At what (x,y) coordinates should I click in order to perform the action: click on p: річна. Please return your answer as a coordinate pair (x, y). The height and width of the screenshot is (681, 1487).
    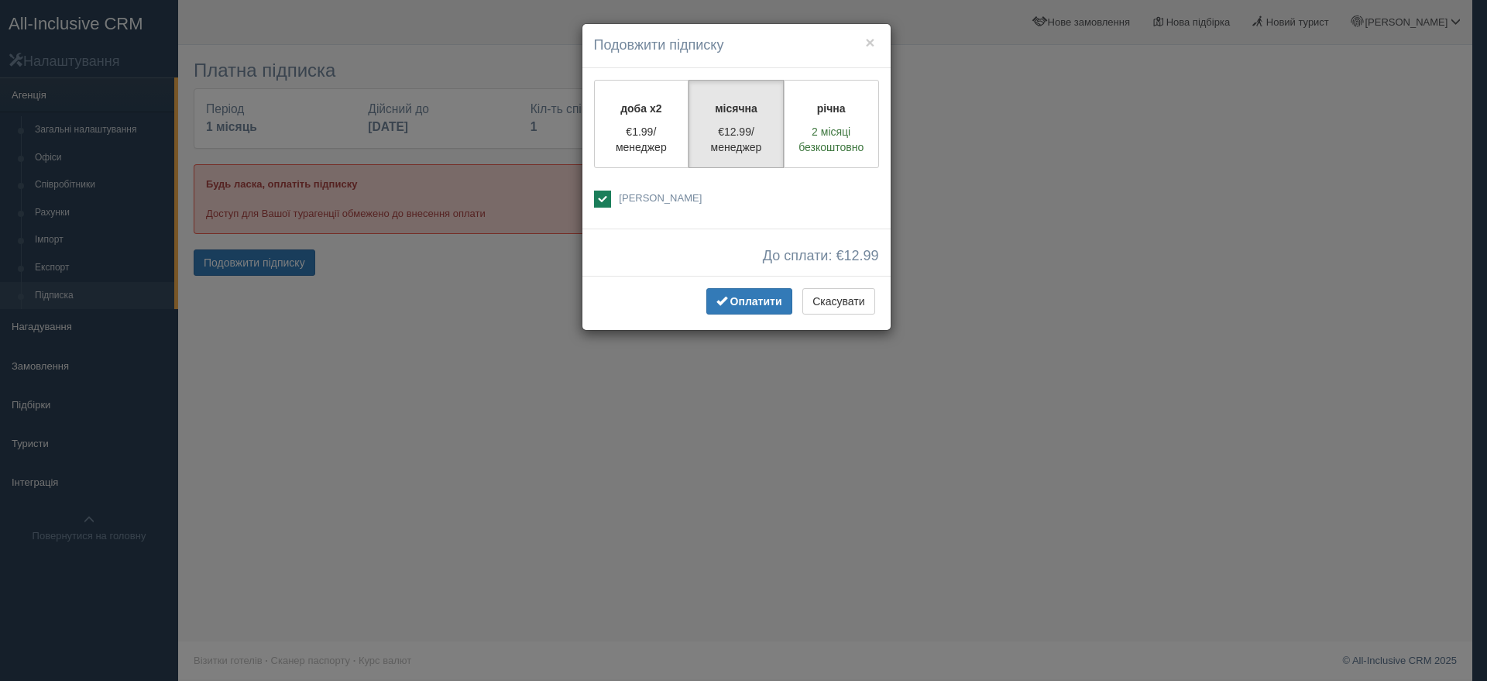
    Looking at the image, I should click on (831, 108).